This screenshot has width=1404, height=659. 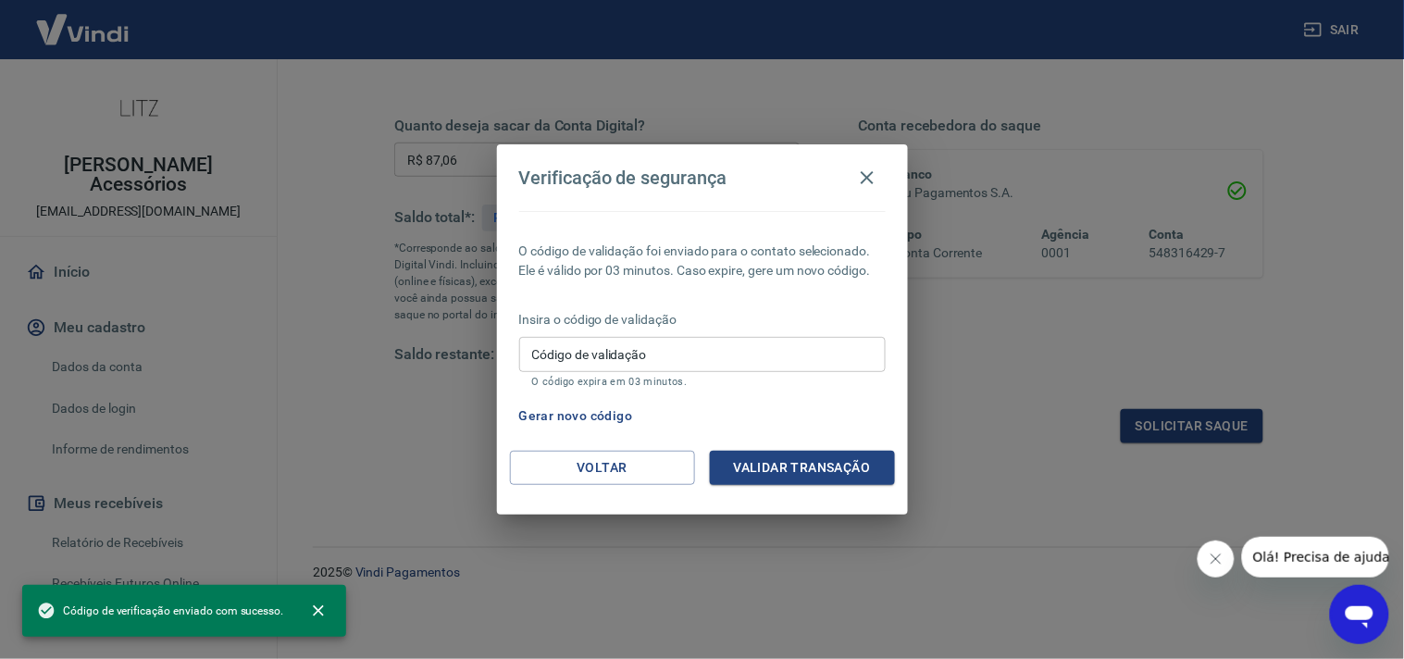 What do you see at coordinates (623, 178) in the screenshot?
I see `h4: Verificação de segurança` at bounding box center [623, 178].